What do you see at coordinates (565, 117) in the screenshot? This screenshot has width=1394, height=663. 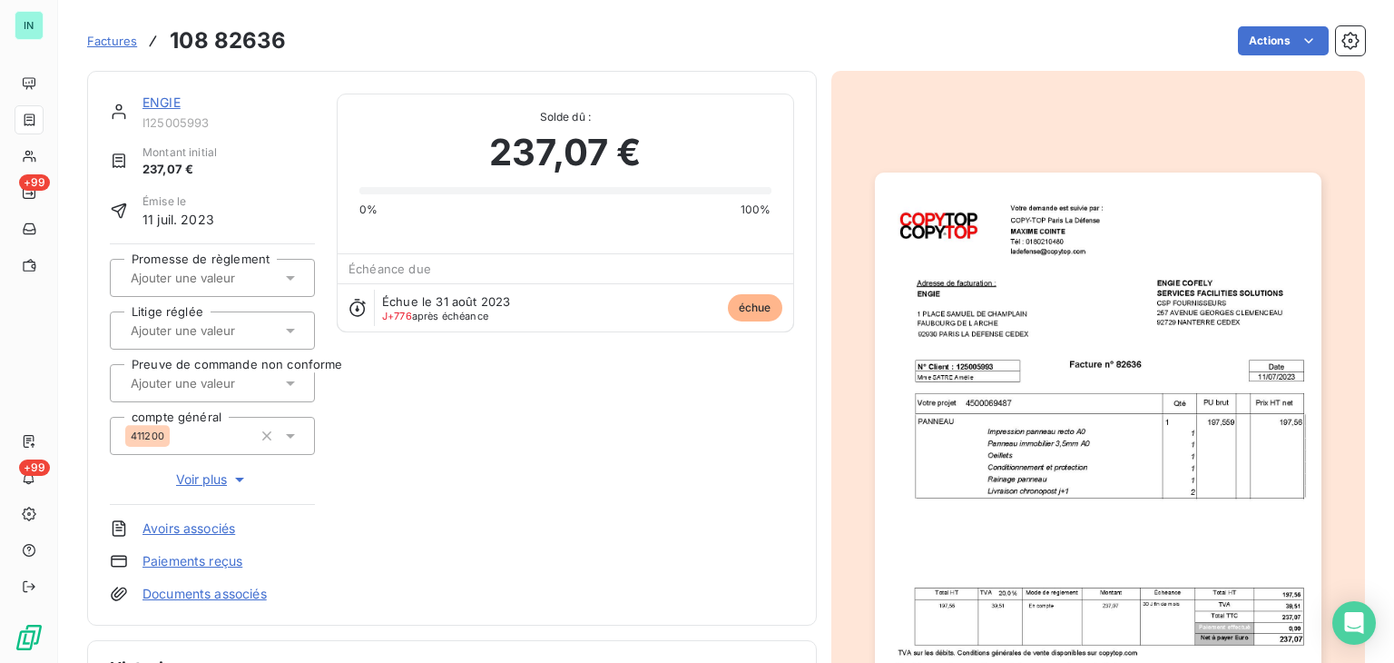 I see `span: Solde dû :` at bounding box center [565, 117].